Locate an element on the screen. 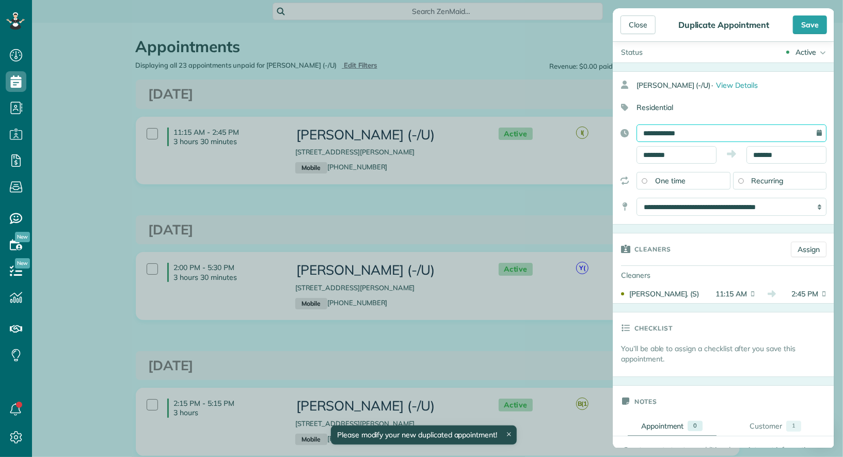 The height and width of the screenshot is (457, 843). a: 11 is located at coordinates (701, 200).